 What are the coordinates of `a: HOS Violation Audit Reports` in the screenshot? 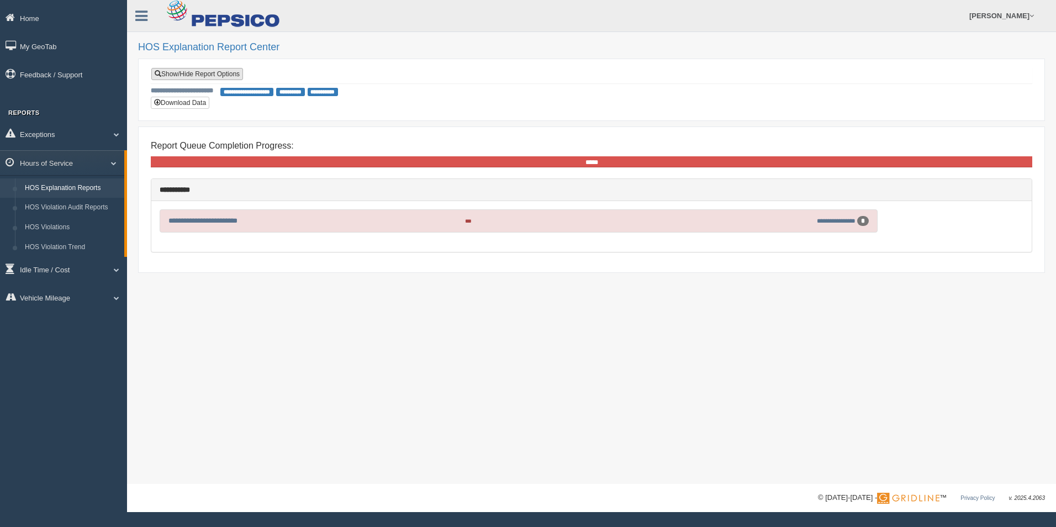 It's located at (72, 208).